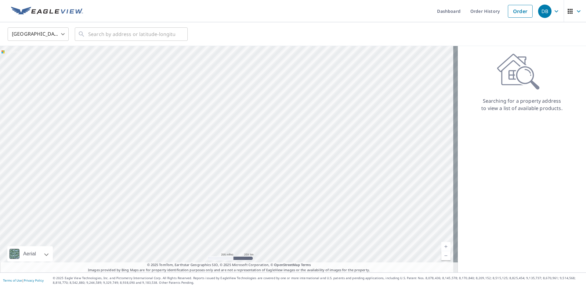 The height and width of the screenshot is (288, 586). I want to click on a: Current Level 5, Zoom In, so click(446, 247).